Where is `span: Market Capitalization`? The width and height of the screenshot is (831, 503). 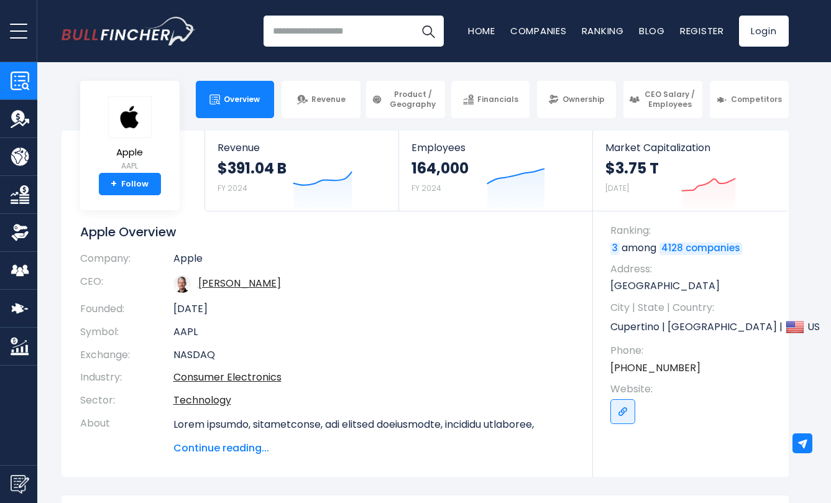 span: Market Capitalization is located at coordinates (690, 147).